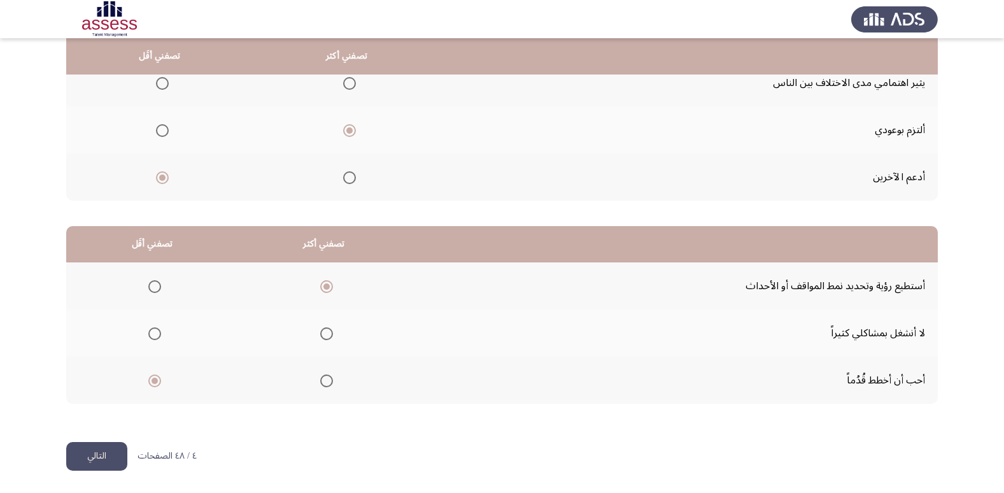 The height and width of the screenshot is (493, 1004). What do you see at coordinates (674, 333) in the screenshot?
I see `td: لا أنشغل بمشاكلي كثيراً` at bounding box center [674, 333].